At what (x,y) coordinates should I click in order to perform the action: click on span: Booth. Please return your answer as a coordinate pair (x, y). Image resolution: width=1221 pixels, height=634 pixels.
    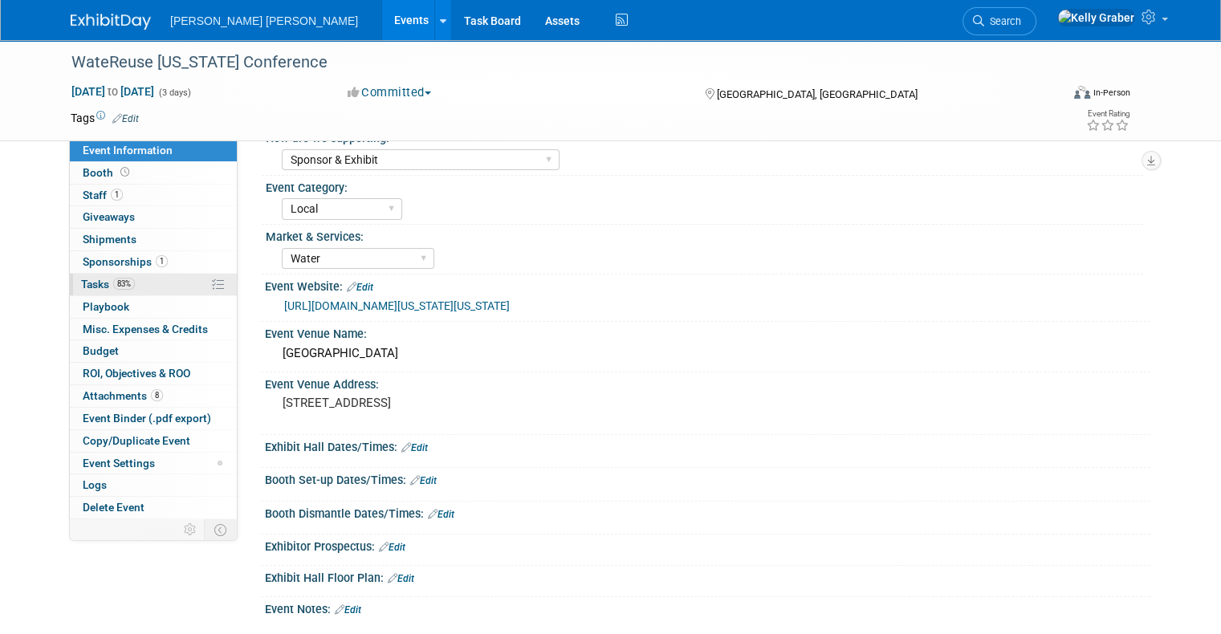
    Looking at the image, I should click on (108, 173).